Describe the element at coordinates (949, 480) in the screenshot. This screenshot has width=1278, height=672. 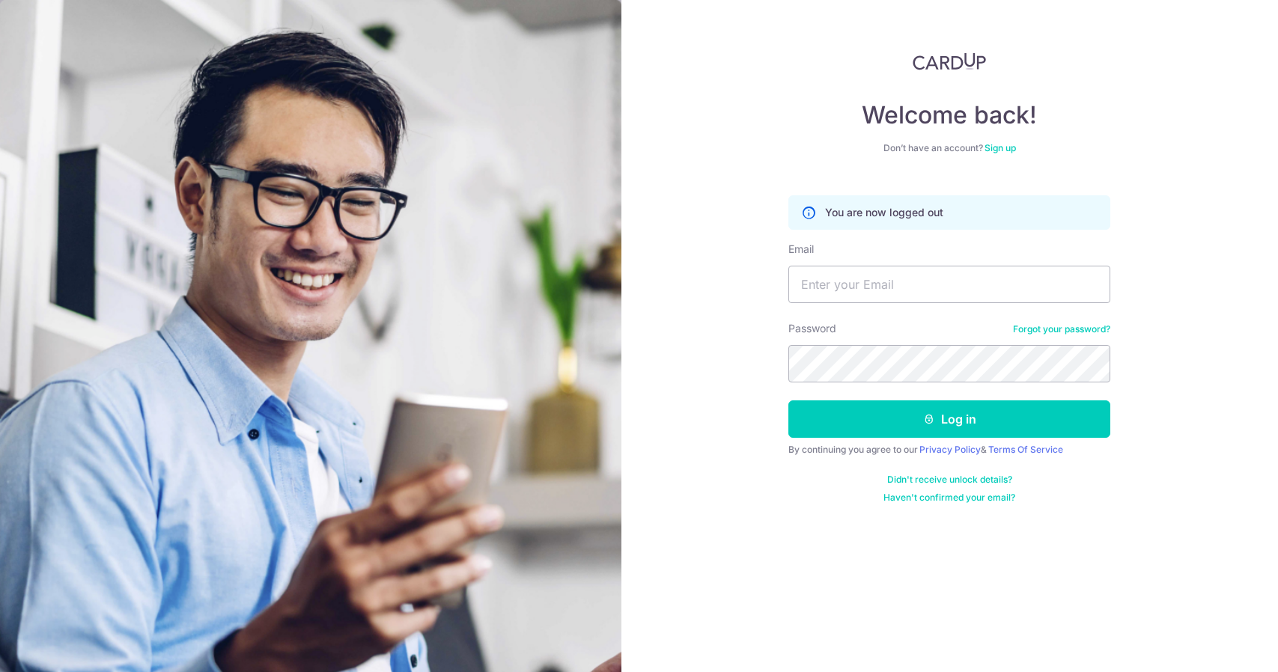
I see `a: Didn't receive unlock details?` at that location.